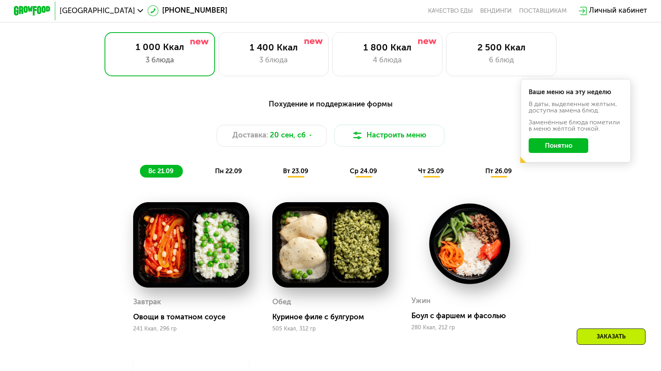 The height and width of the screenshot is (371, 661). I want to click on a: Качество еды, so click(450, 11).